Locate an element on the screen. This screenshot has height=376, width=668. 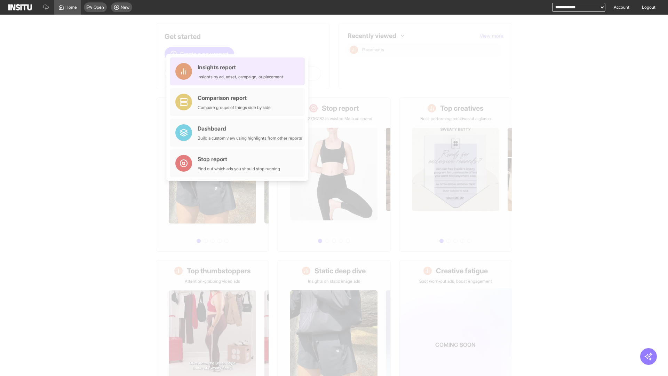
div: Insights report is located at coordinates (240, 67).